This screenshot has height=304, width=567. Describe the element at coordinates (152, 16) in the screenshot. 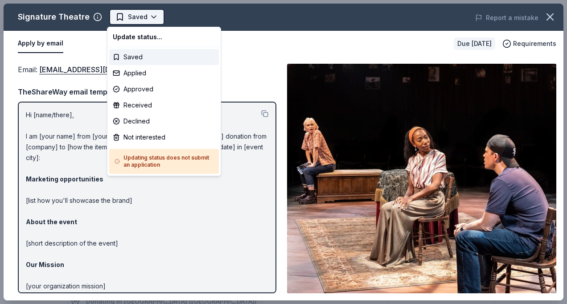

I see `span: Army Birthday Golf Awards Luncheon Silent Auction` at that location.